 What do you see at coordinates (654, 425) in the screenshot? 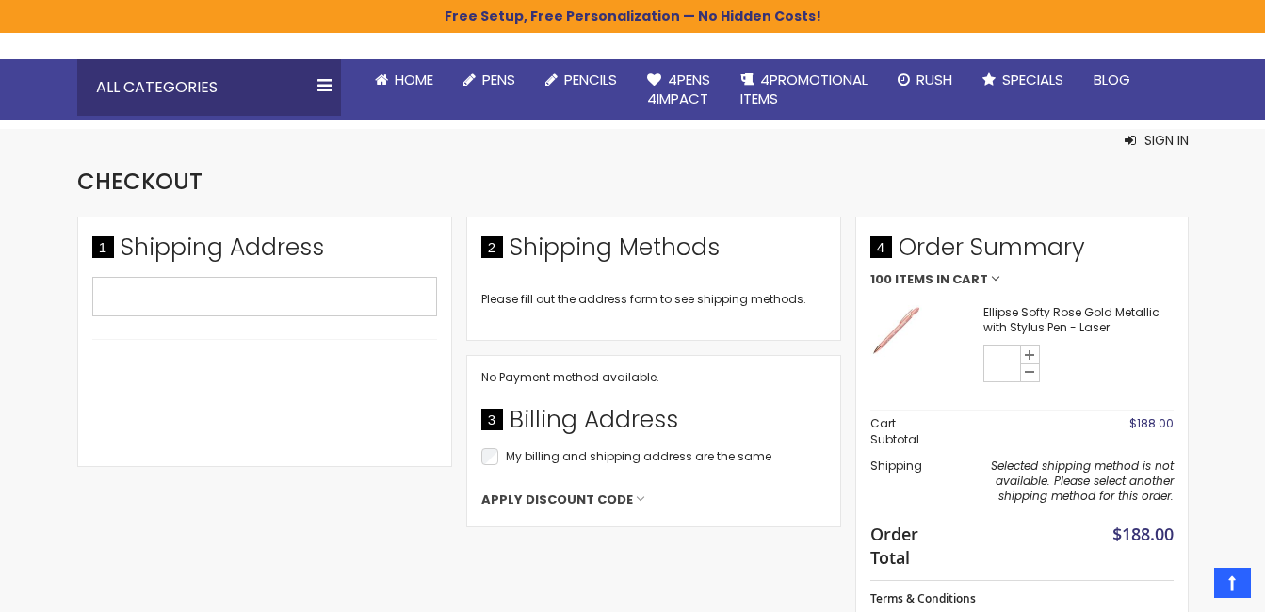
I see `div: Billing Address` at bounding box center [654, 425].